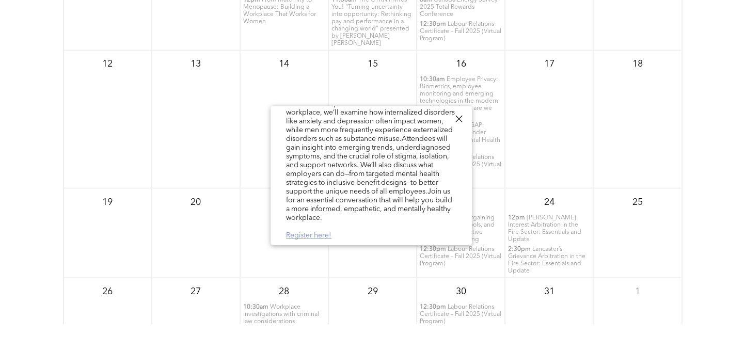  I want to click on span: Employee Privacy: Biometrics, employee monitoring and emerging technologies in the modern workpla..., so click(459, 98).